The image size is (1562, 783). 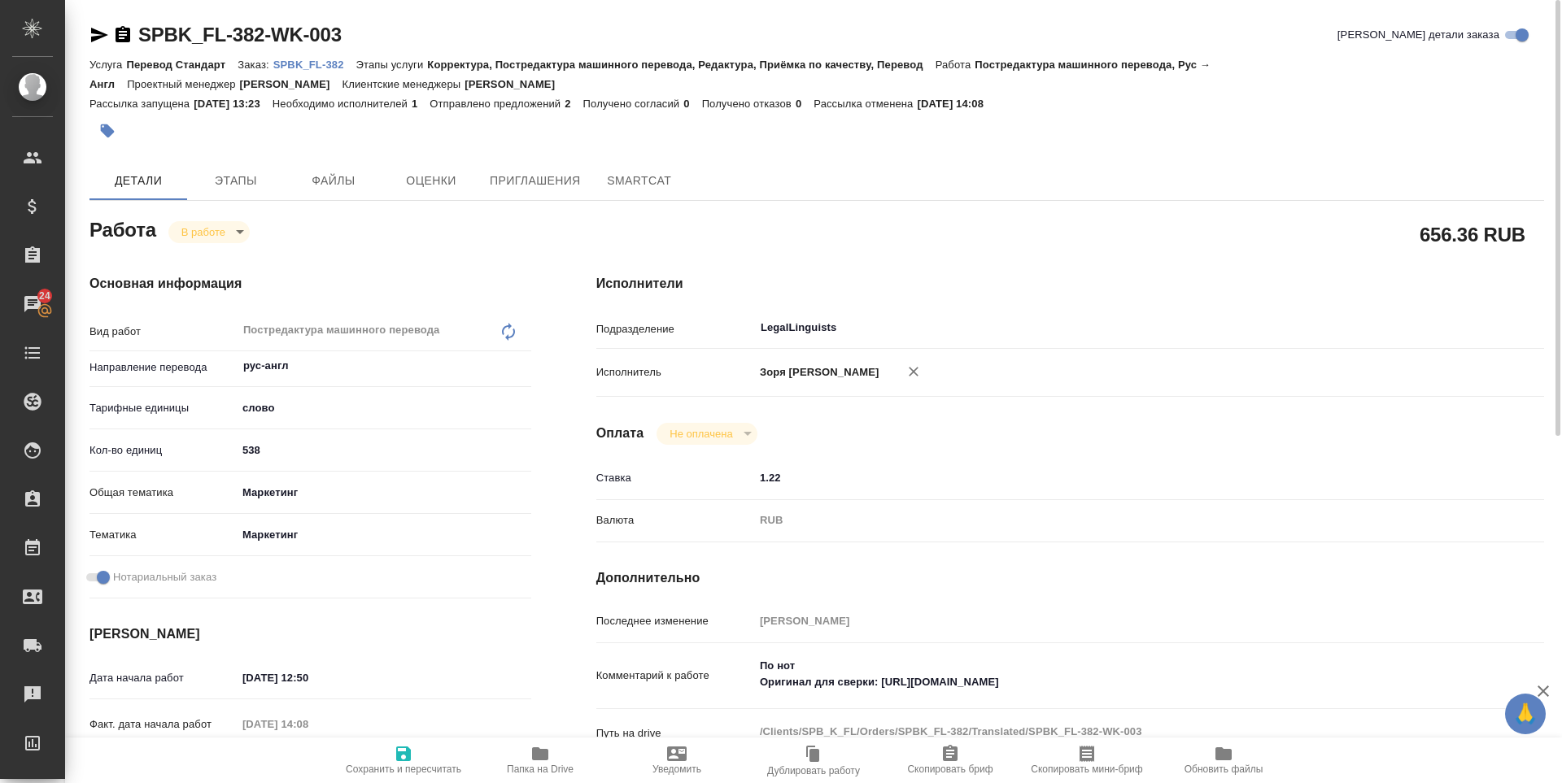 I want to click on p: Услуга, so click(x=107, y=64).